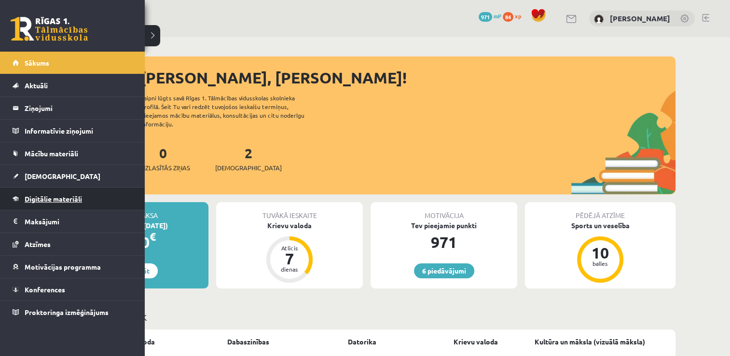  I want to click on a: Krievu valoda, so click(476, 342).